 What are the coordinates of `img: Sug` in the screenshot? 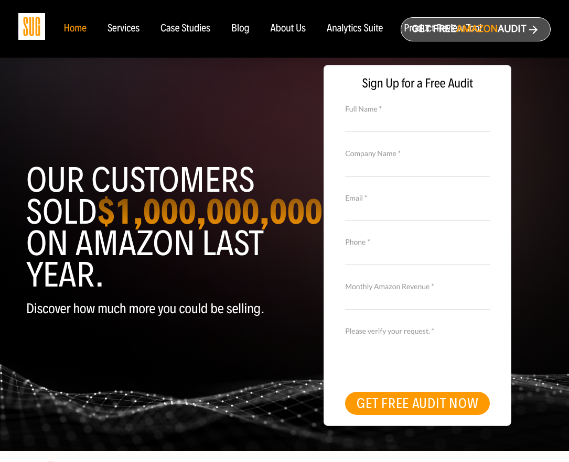 It's located at (31, 26).